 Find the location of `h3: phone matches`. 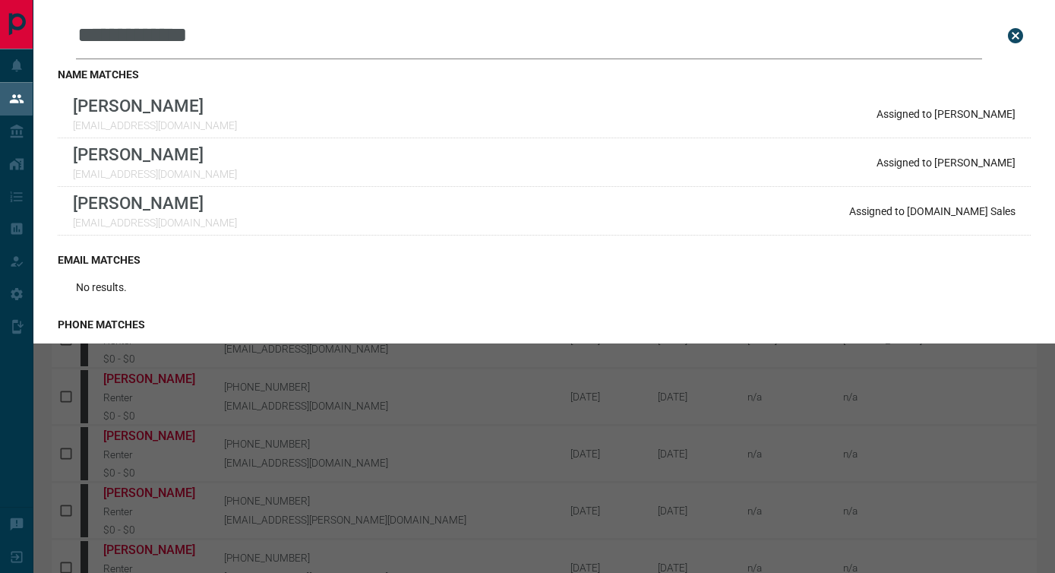

h3: phone matches is located at coordinates (544, 324).